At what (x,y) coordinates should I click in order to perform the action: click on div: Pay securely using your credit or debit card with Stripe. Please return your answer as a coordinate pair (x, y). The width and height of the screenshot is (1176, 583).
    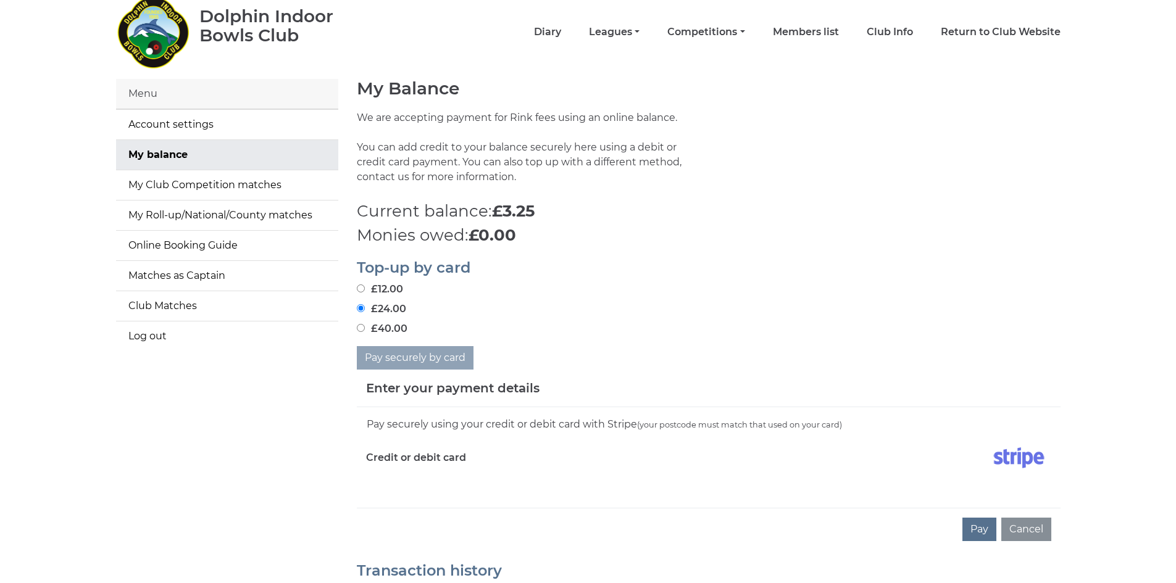
    Looking at the image, I should click on (709, 425).